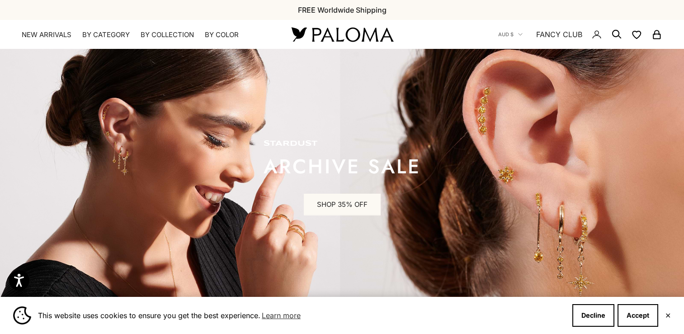  Describe the element at coordinates (22, 315) in the screenshot. I see `img: Cookie banner` at that location.